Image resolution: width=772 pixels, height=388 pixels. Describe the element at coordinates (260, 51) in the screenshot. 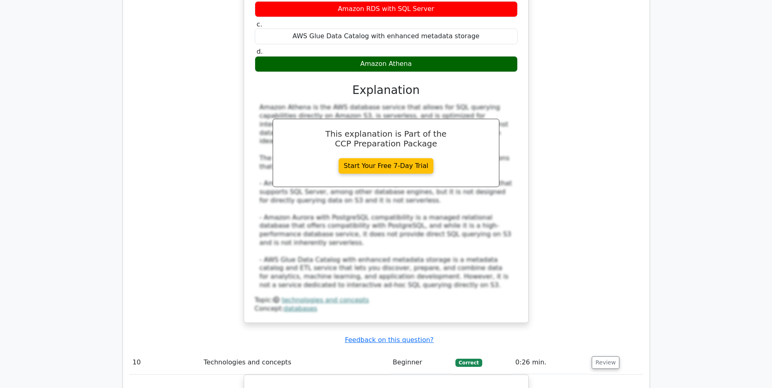

I see `span: d.` at that location.